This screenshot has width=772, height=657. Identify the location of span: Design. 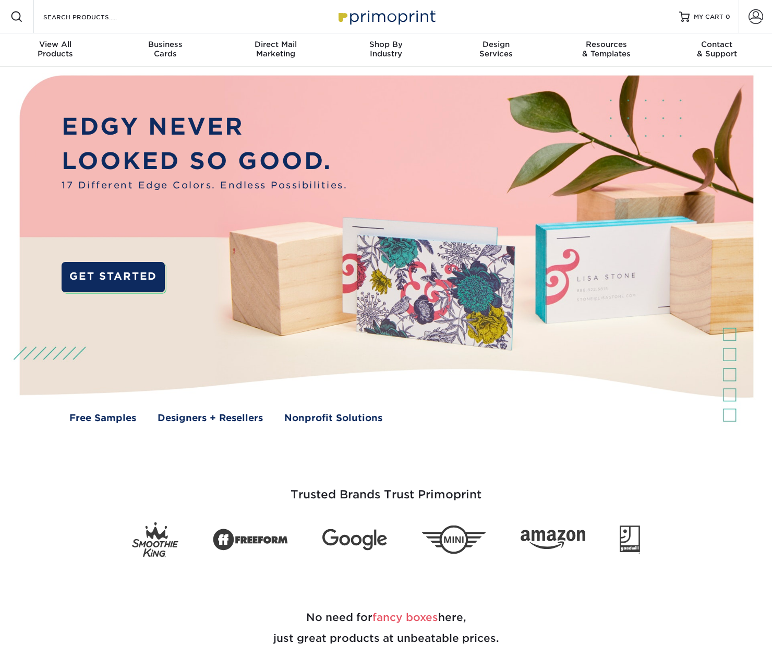
(496, 44).